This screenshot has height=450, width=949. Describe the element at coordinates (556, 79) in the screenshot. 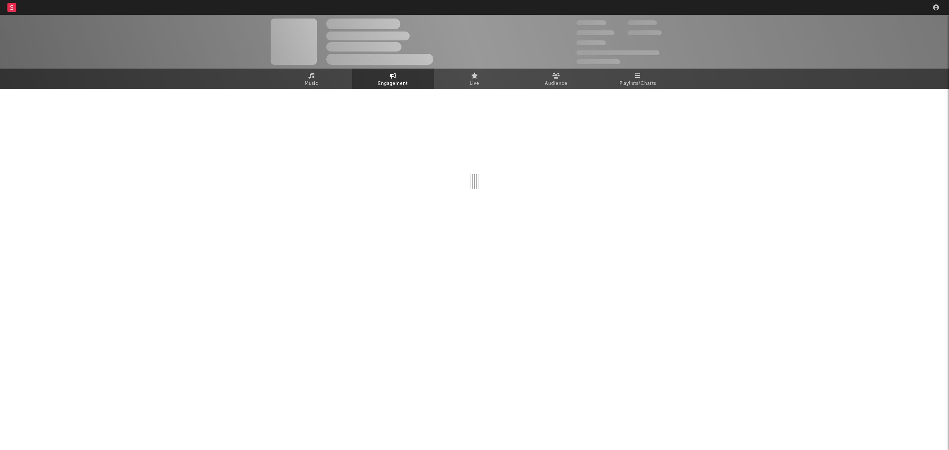

I see `a: Audience` at that location.